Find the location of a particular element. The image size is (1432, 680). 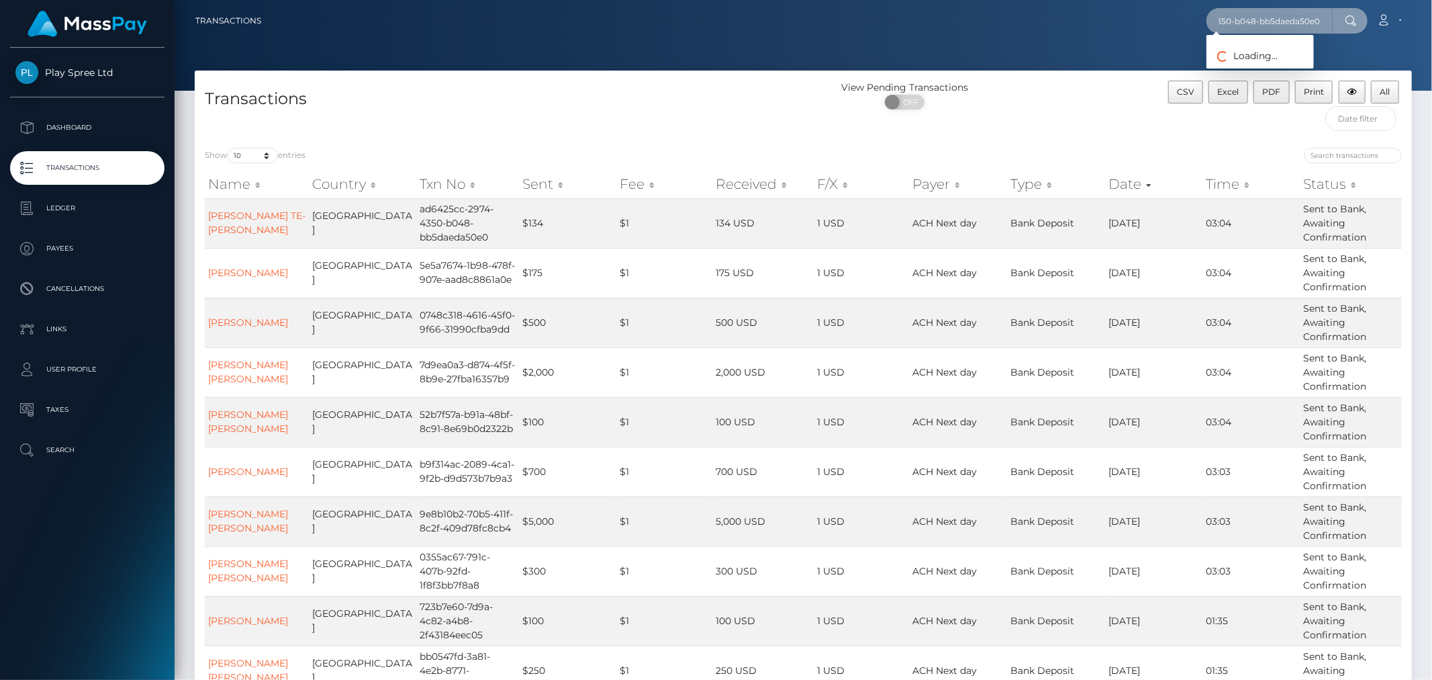

button: Print is located at coordinates (1314, 92).